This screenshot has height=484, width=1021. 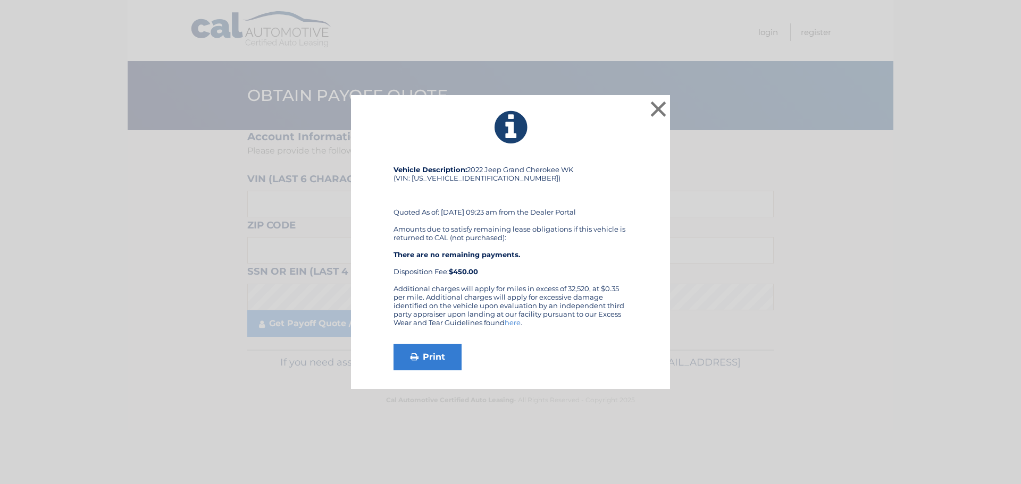 What do you see at coordinates (430, 170) in the screenshot?
I see `strong: Vehicle Description:` at bounding box center [430, 170].